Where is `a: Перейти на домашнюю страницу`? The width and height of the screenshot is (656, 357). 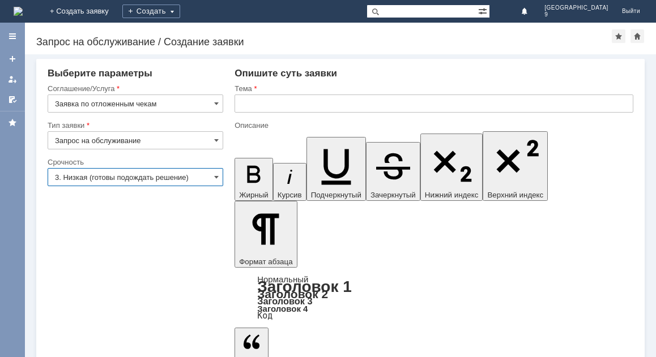
a: Перейти на домашнюю страницу is located at coordinates (18, 11).